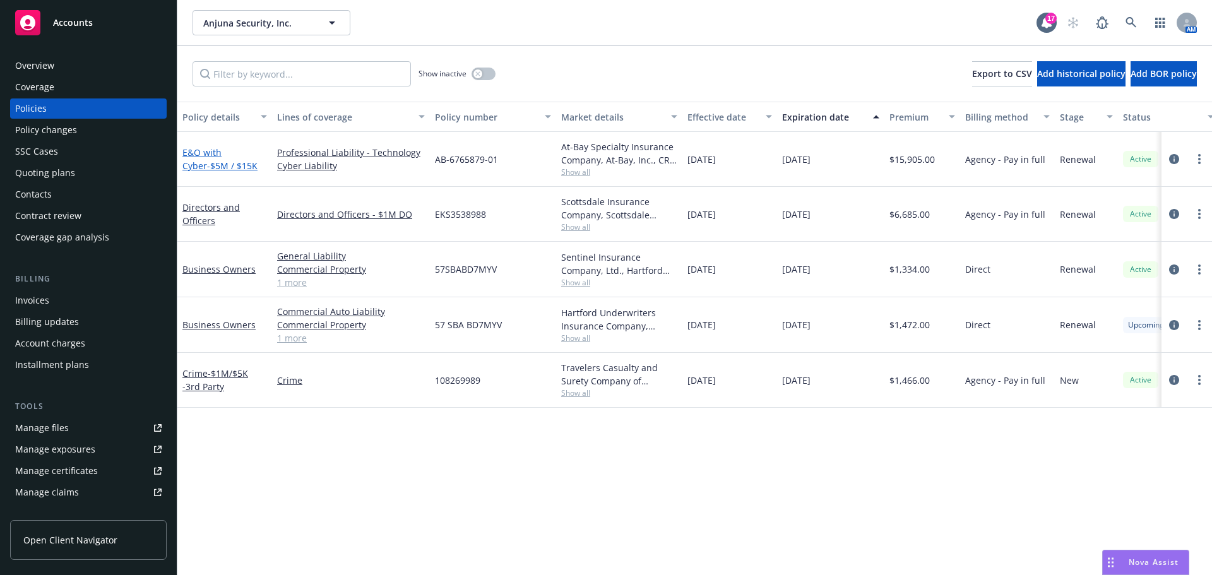 This screenshot has height=575, width=1212. I want to click on div: Billing method, so click(1000, 117).